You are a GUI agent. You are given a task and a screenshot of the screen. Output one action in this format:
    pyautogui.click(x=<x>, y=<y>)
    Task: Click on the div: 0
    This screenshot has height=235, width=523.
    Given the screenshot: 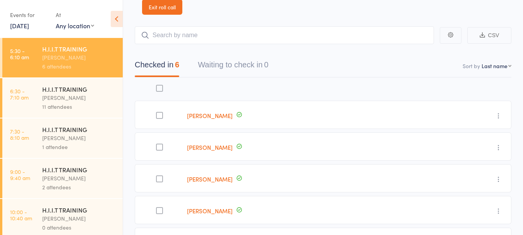 What is the action you would take?
    pyautogui.click(x=266, y=65)
    